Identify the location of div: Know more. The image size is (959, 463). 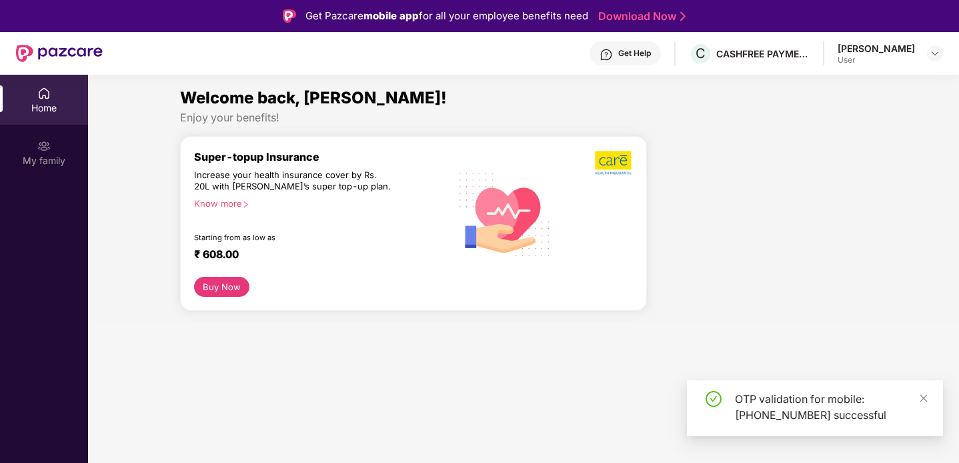
(318, 203).